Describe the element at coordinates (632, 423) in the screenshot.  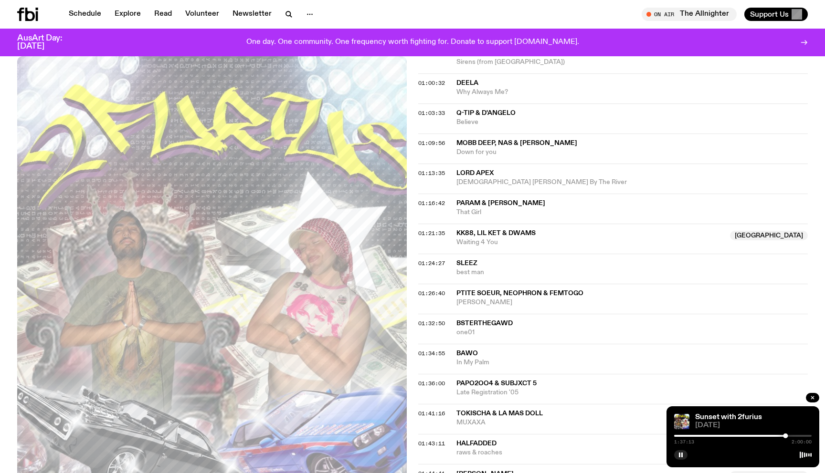
I see `span: MUXAXA` at that location.